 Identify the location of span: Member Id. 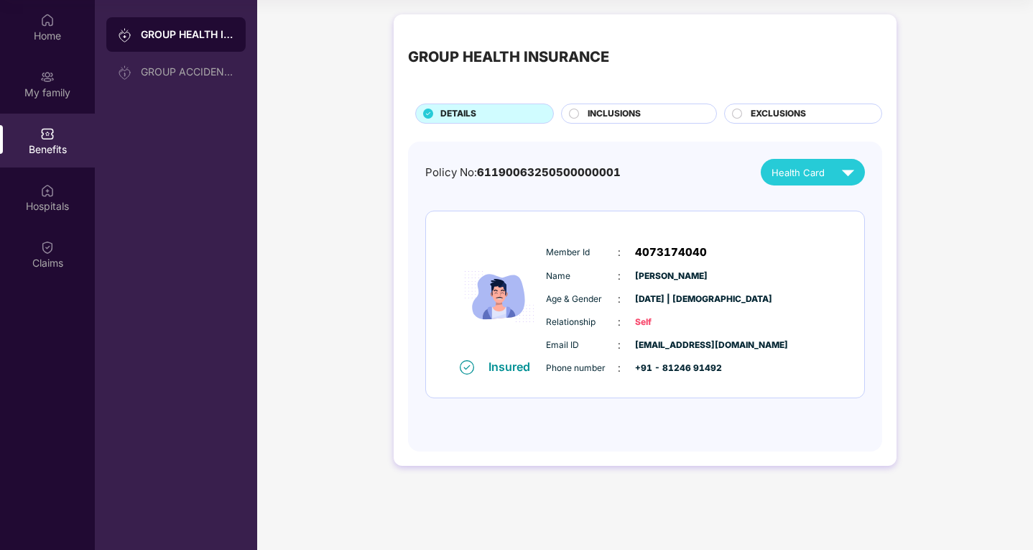
(582, 252).